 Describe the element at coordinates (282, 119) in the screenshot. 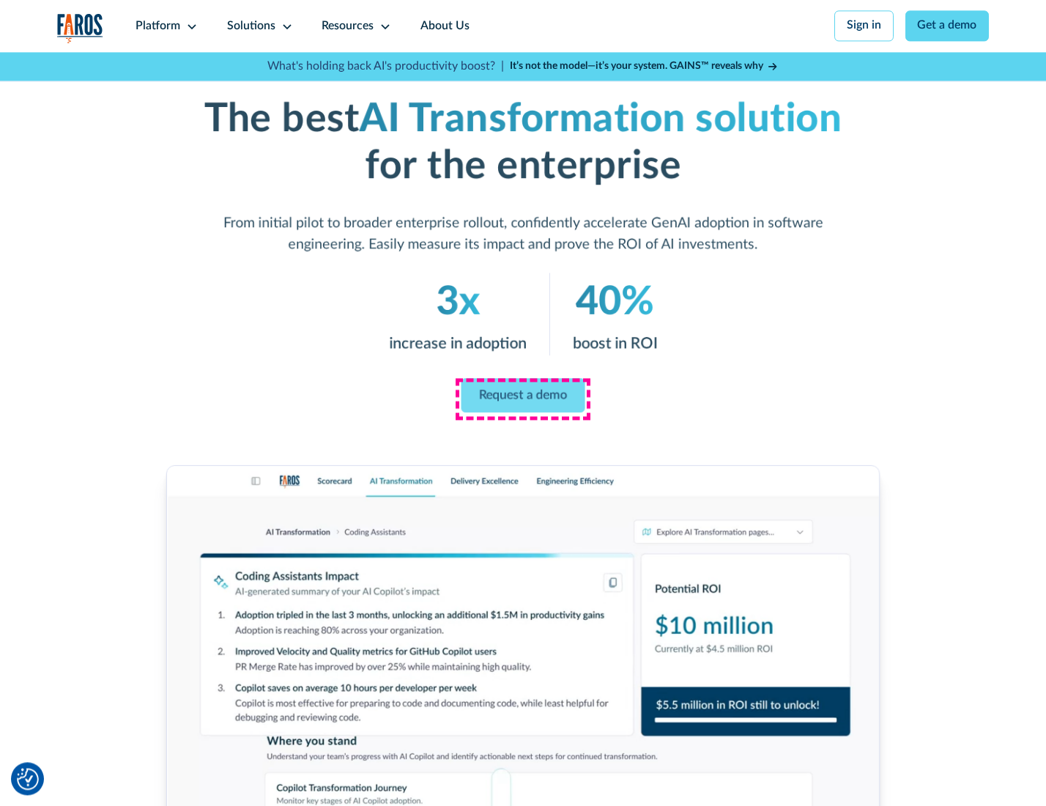

I see `strong: The best` at that location.